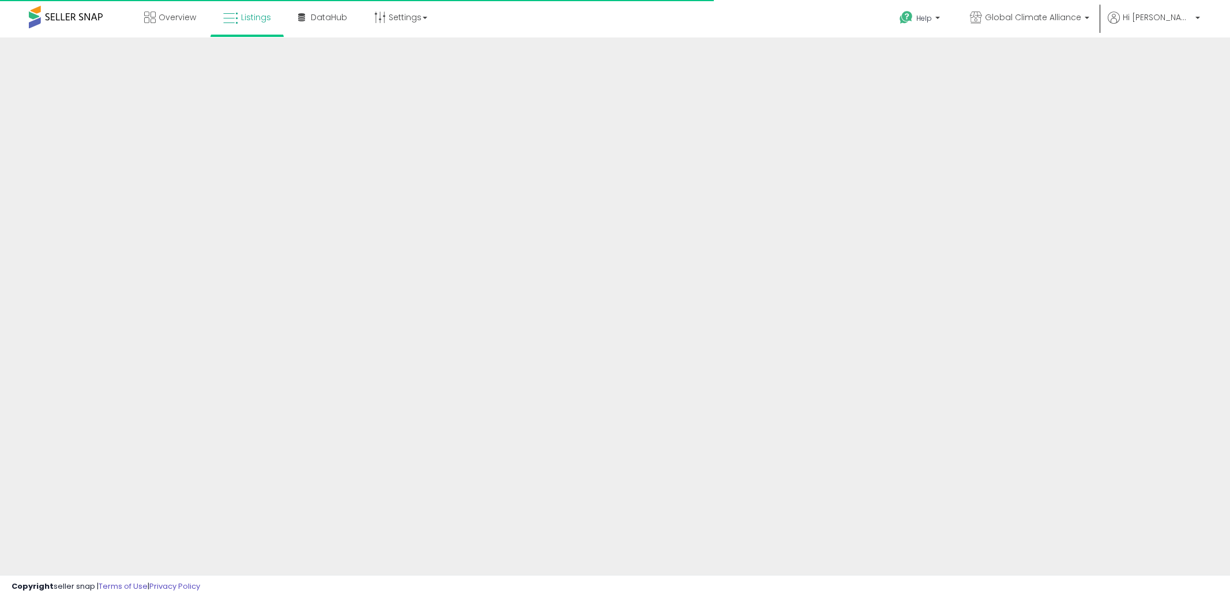  I want to click on span: Help, so click(924, 18).